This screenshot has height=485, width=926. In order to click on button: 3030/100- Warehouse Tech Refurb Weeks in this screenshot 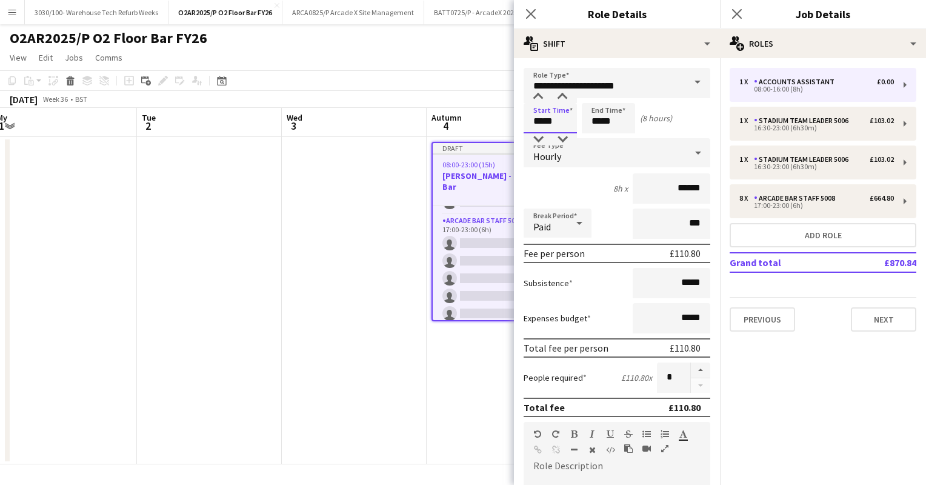, I will do `click(96, 12)`.